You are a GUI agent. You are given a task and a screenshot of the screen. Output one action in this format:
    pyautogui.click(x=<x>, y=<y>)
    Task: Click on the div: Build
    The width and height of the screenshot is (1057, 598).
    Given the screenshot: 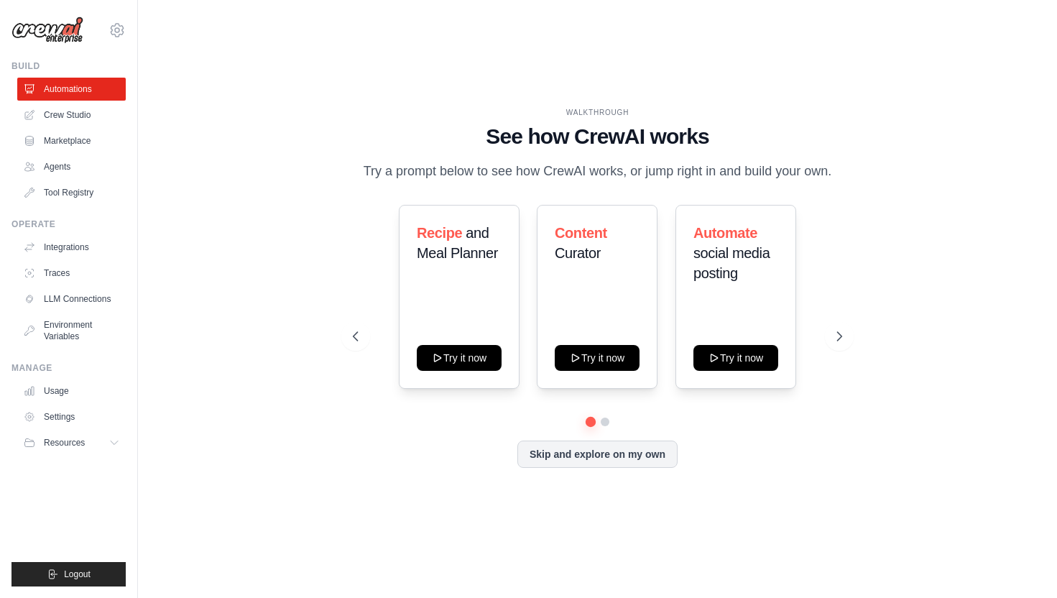 What is the action you would take?
    pyautogui.click(x=68, y=66)
    